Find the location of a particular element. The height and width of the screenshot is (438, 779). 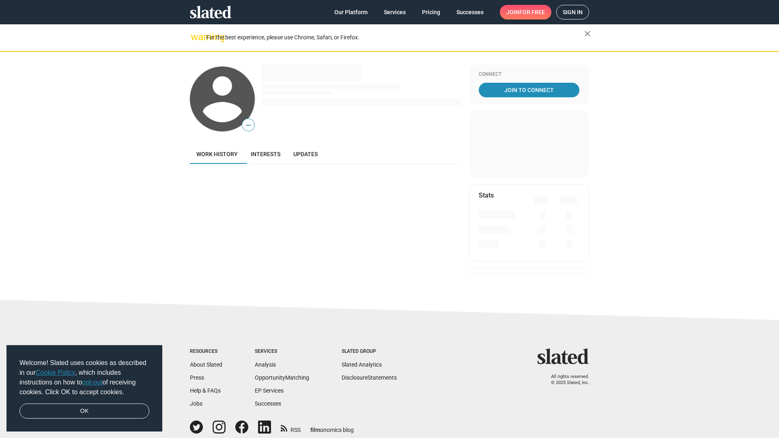

div: cookieconsent is located at coordinates (84, 389).